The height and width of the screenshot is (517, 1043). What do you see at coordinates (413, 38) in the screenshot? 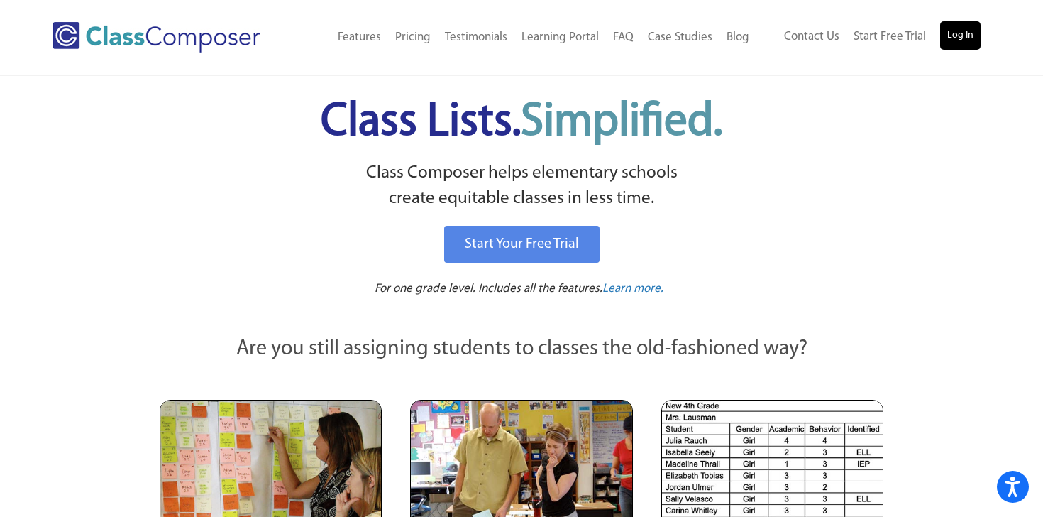
I see `a: Pricing` at bounding box center [413, 38].